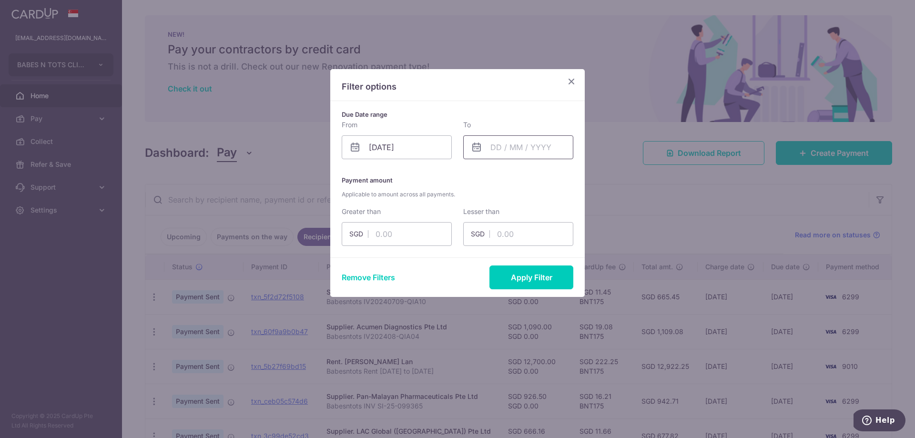  Describe the element at coordinates (571, 81) in the screenshot. I see `button: Close` at that location.